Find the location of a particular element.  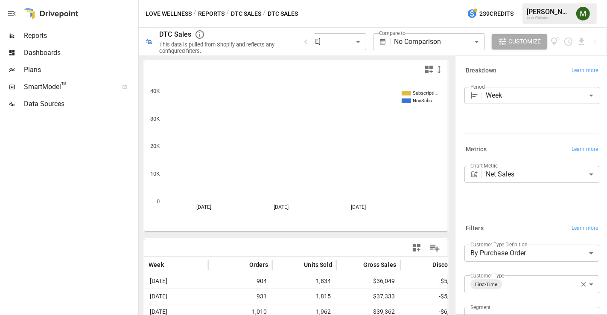

text: NonSubs… is located at coordinates (424, 101).